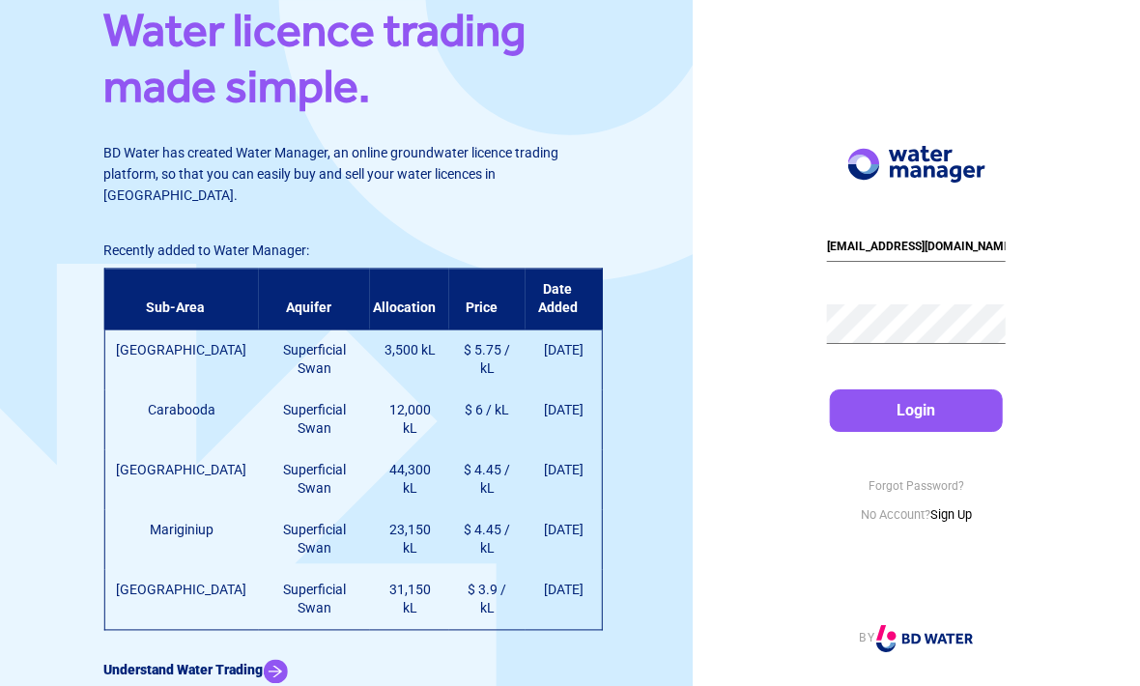 The height and width of the screenshot is (686, 1140). I want to click on p: BD Water has created Water Manager, an online groundwater licence trading platform, so that you c..., so click(346, 175).